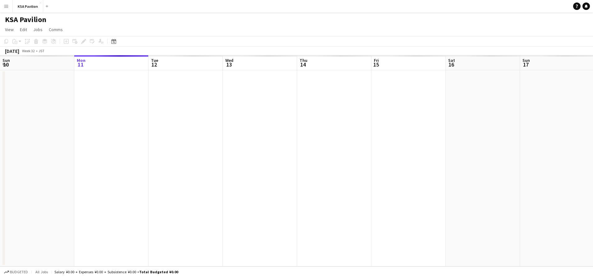 The height and width of the screenshot is (277, 593). I want to click on h1: KSA Pavilion, so click(26, 20).